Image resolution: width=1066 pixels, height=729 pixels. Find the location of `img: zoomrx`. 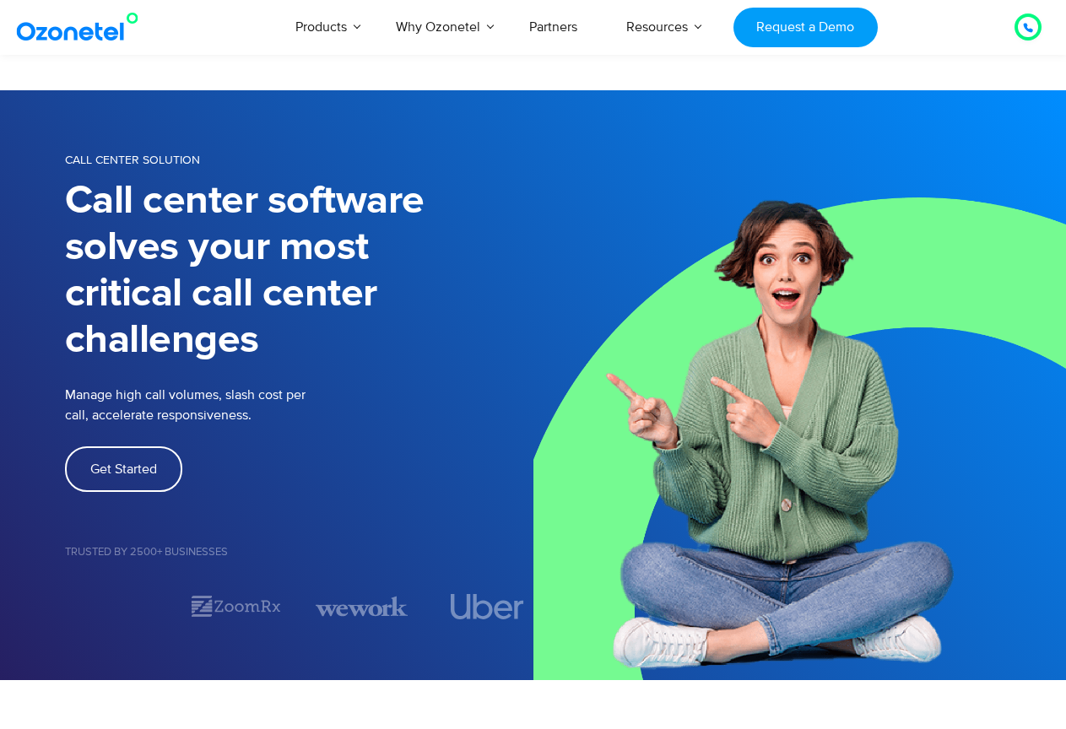

img: zoomrx is located at coordinates (236, 606).